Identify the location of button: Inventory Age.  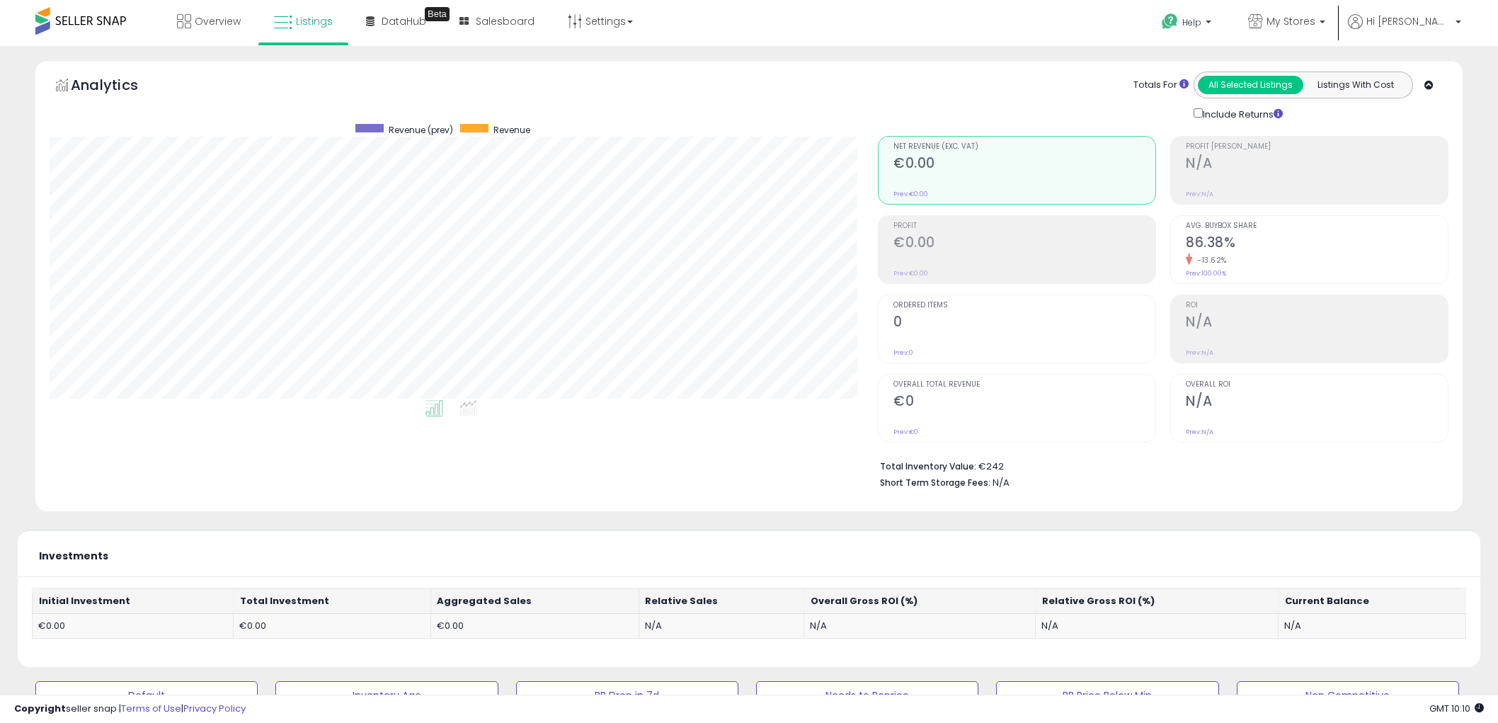
(387, 695).